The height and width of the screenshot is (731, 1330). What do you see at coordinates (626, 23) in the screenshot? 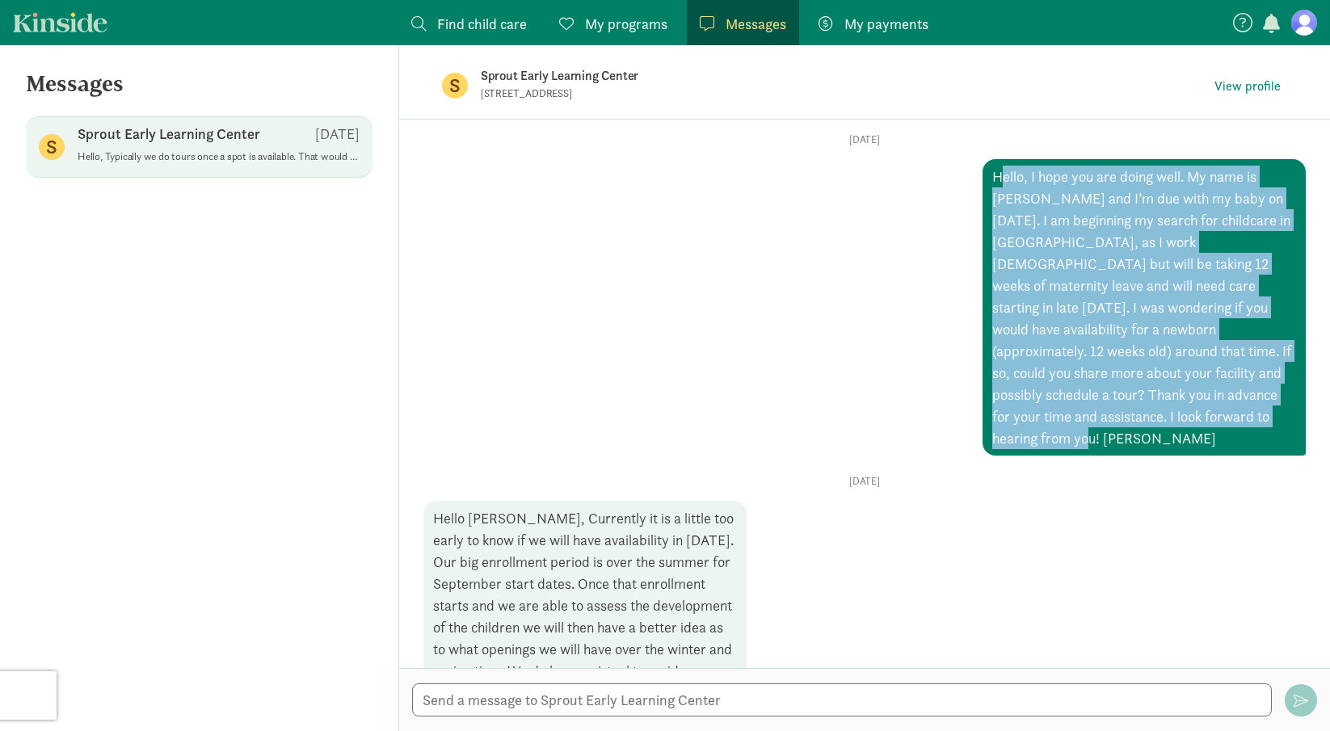
I see `span: My programs` at bounding box center [626, 23].